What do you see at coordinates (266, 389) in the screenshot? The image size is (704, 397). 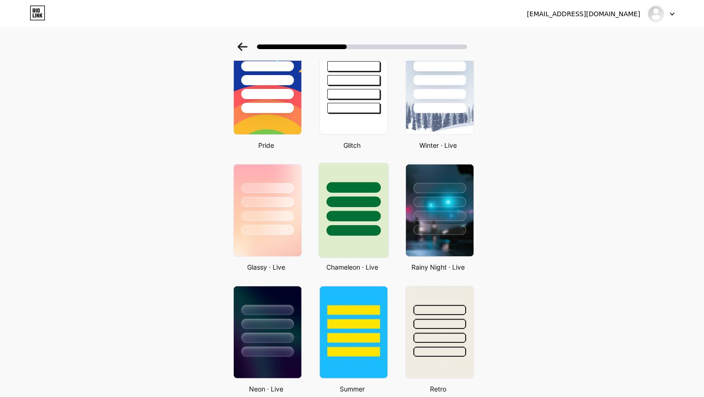 I see `div: Neon · Live` at bounding box center [266, 389].